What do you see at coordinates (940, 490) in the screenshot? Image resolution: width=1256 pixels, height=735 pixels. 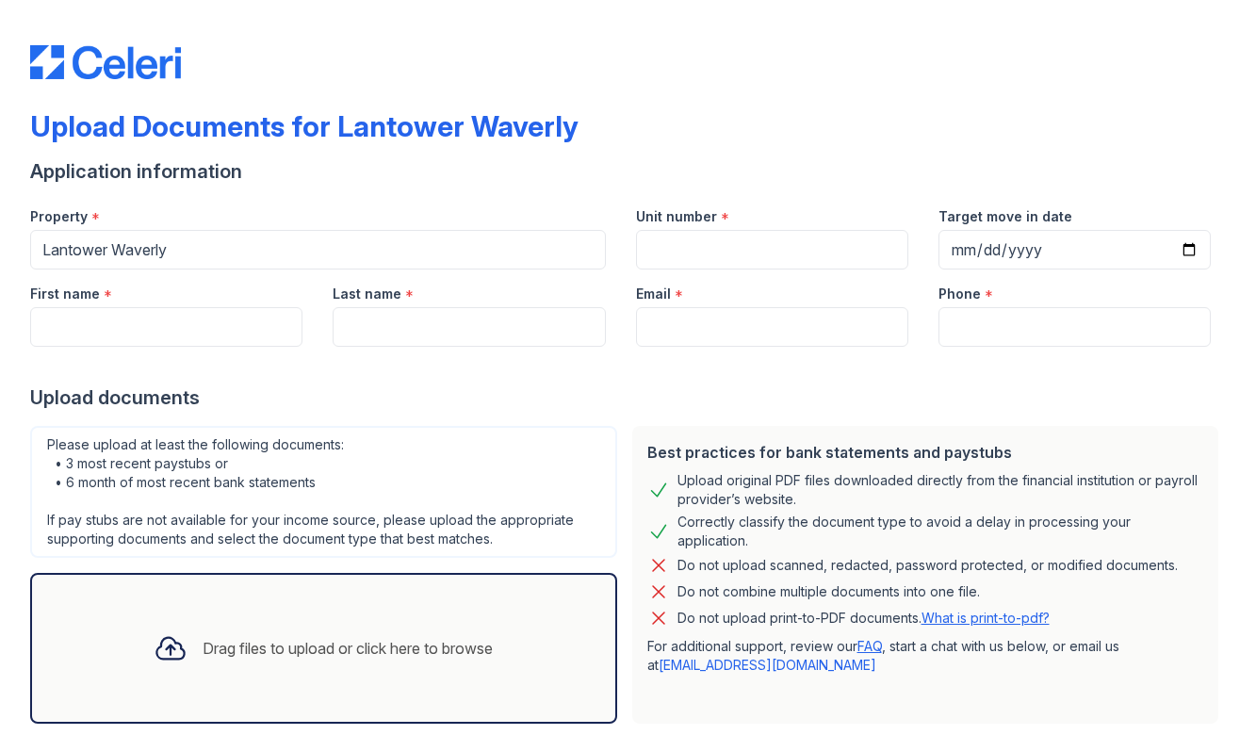 I see `div: Upload original PDF files downloaded directly from the financial institution or payroll provider’...` at bounding box center [940, 490].